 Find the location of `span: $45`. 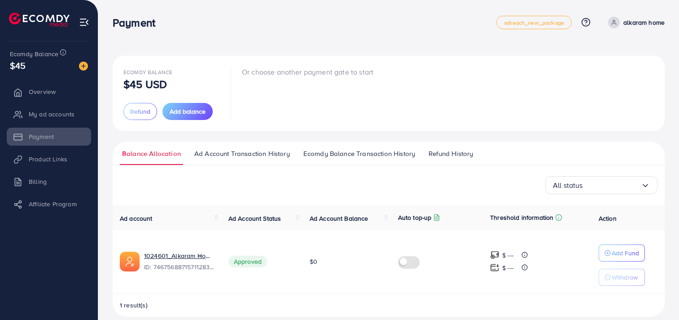

span: $45 is located at coordinates (18, 65).